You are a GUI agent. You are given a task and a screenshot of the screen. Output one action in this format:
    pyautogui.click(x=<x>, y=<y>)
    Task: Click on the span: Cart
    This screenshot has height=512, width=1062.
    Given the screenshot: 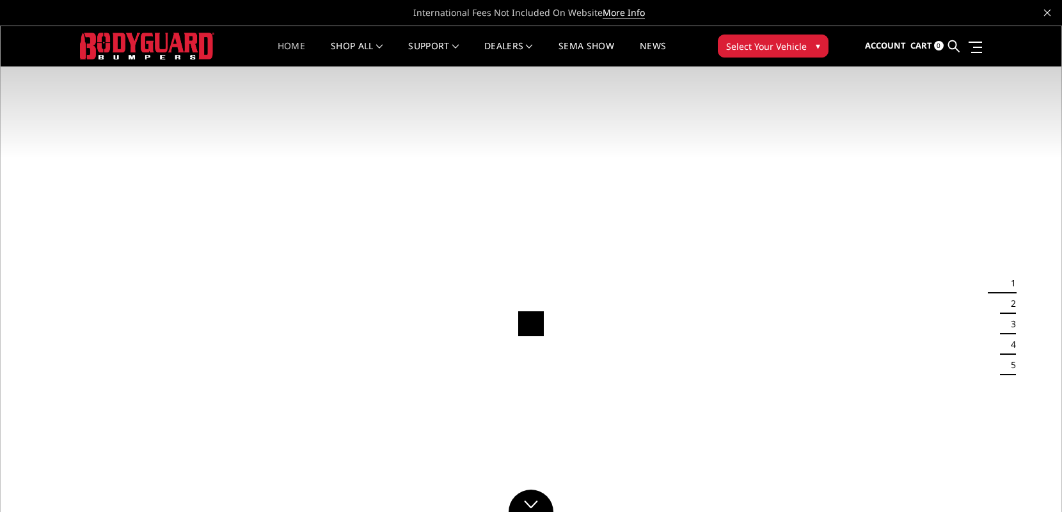 What is the action you would take?
    pyautogui.click(x=921, y=45)
    